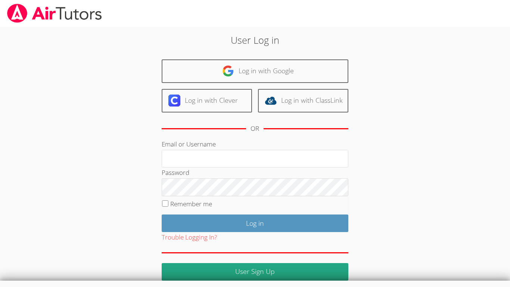 This screenshot has width=510, height=287. I want to click on label: Email or Username, so click(188, 144).